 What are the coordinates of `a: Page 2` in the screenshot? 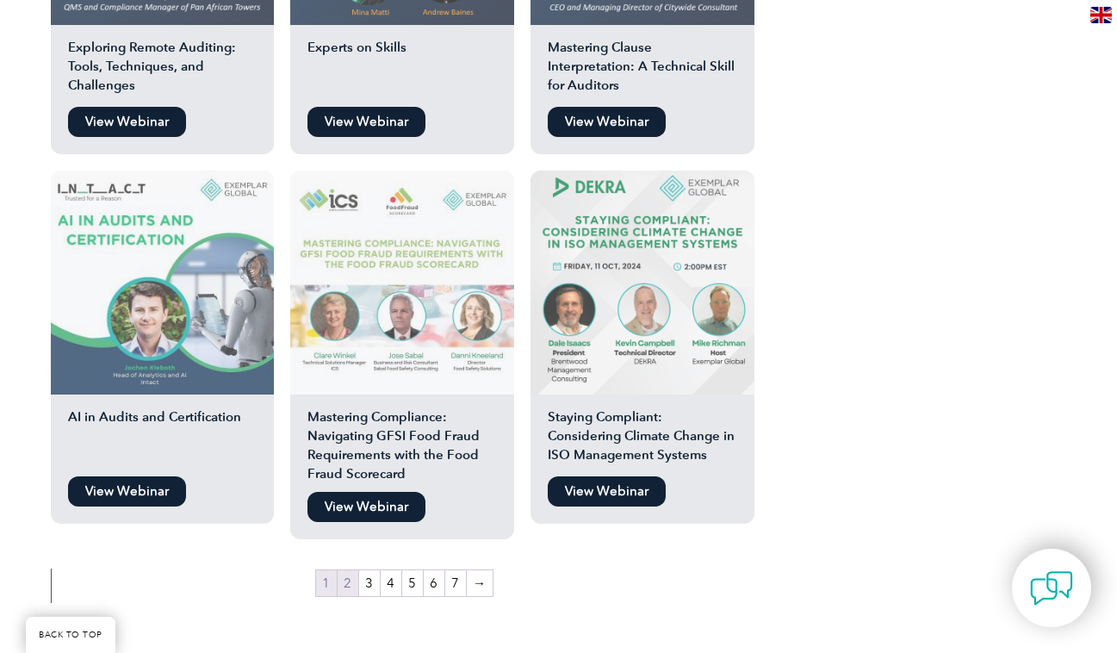 It's located at (348, 583).